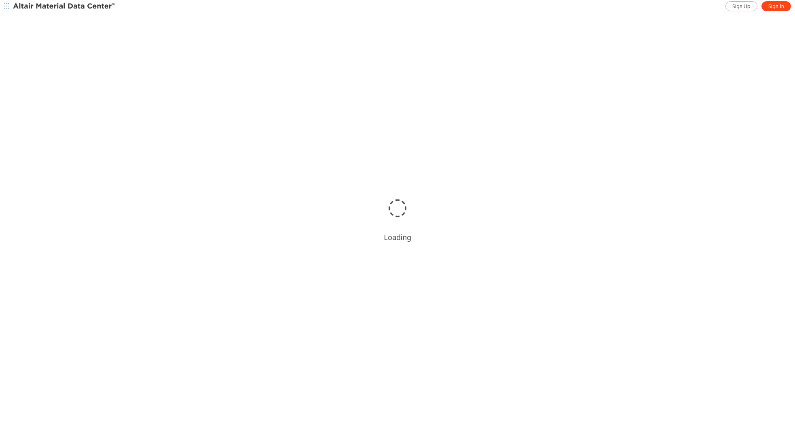 The width and height of the screenshot is (795, 423). What do you see at coordinates (741, 6) in the screenshot?
I see `span: Sign Up` at bounding box center [741, 6].